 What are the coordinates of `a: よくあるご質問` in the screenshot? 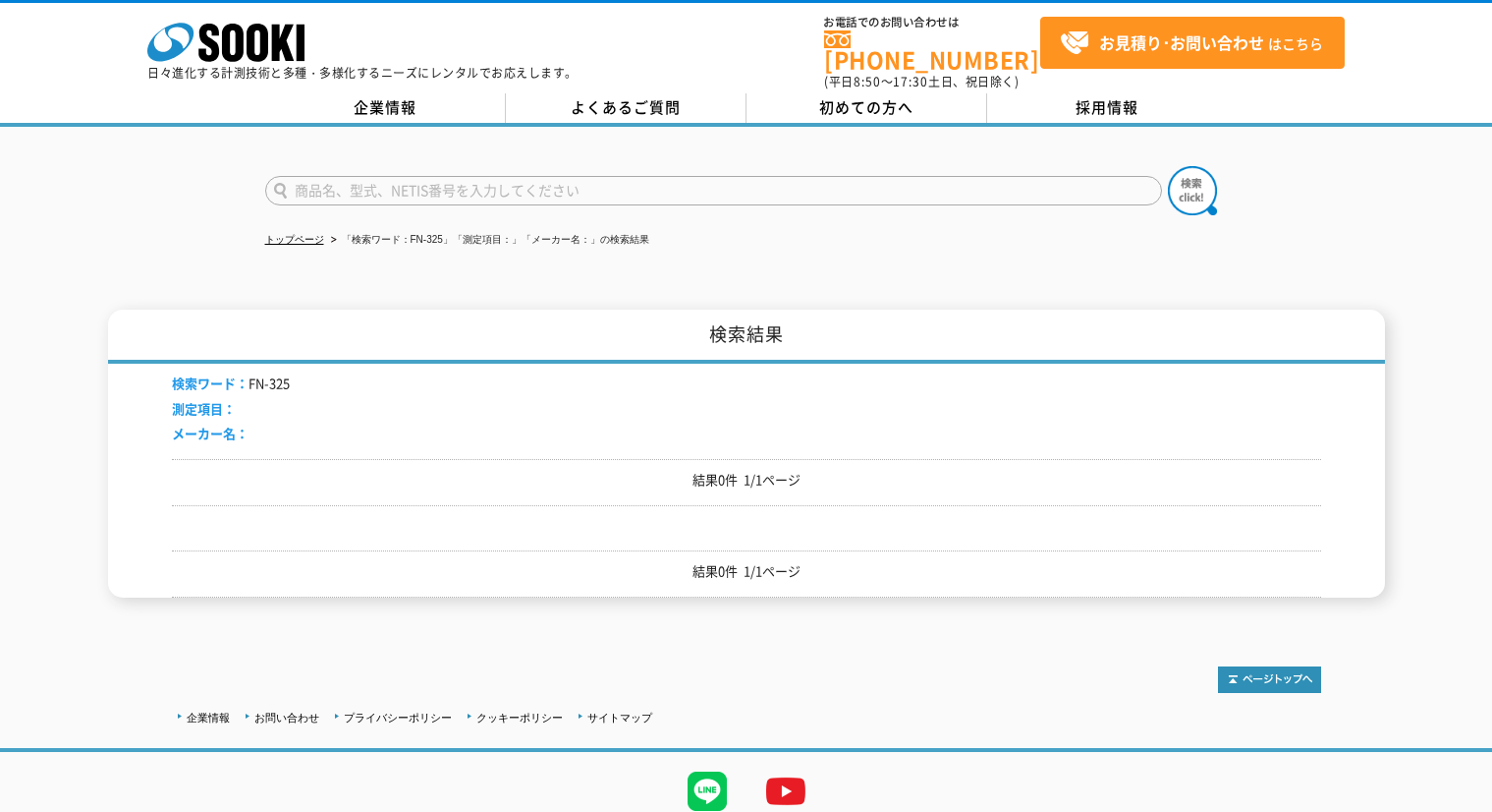 It's located at (625, 108).